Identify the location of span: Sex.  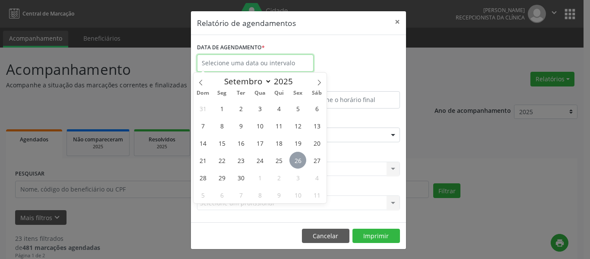
(298, 93).